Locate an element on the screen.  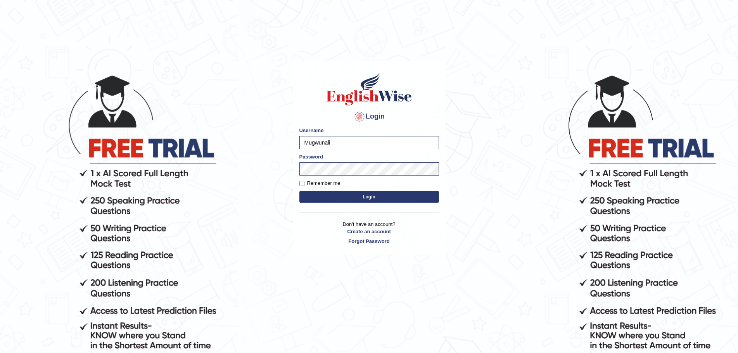
p: Don't have an account? is located at coordinates (369, 233).